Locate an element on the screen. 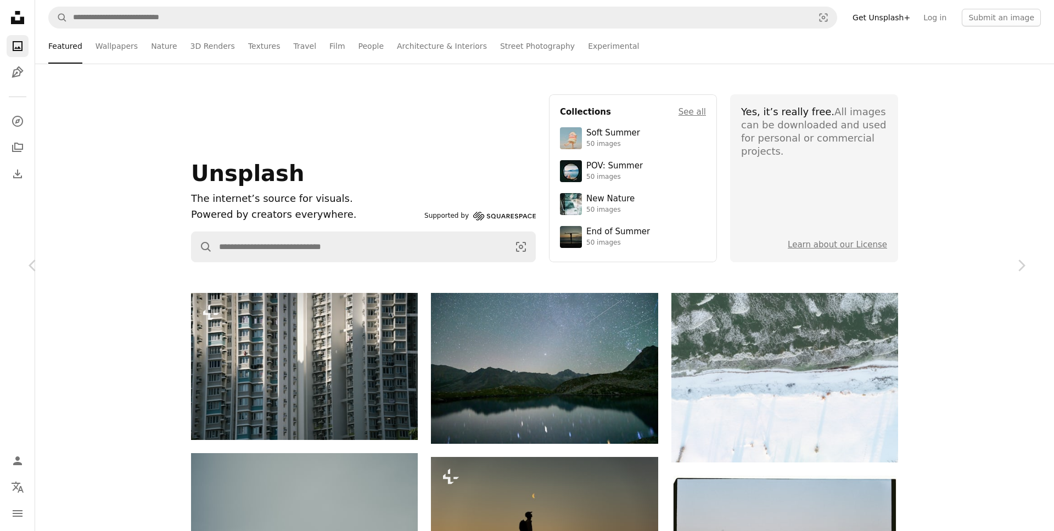 The height and width of the screenshot is (531, 1054). div: End of Summer is located at coordinates (618, 232).